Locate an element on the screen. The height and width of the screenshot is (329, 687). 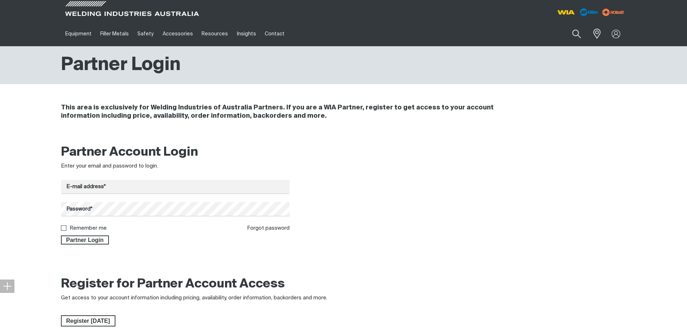
a: miller is located at coordinates (613, 12).